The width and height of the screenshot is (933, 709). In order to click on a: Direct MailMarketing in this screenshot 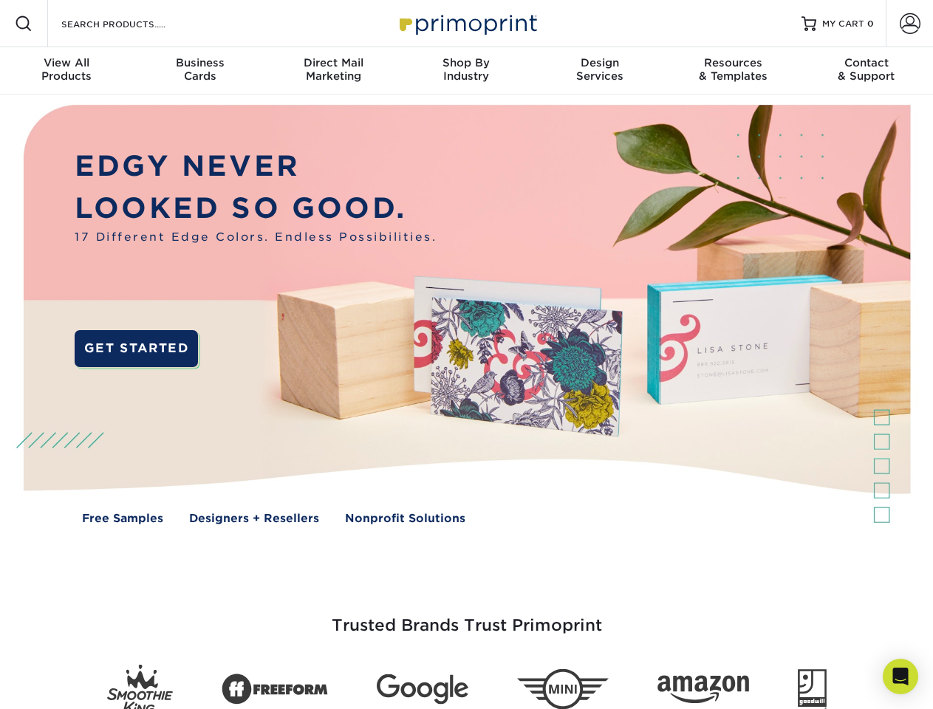, I will do `click(333, 71)`.